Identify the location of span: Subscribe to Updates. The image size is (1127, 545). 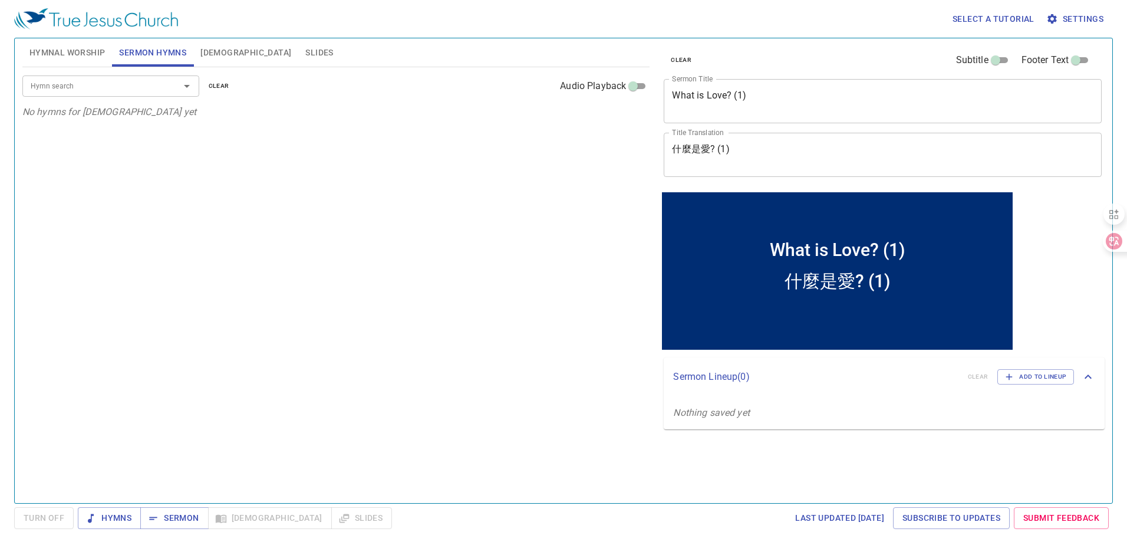
(951, 518).